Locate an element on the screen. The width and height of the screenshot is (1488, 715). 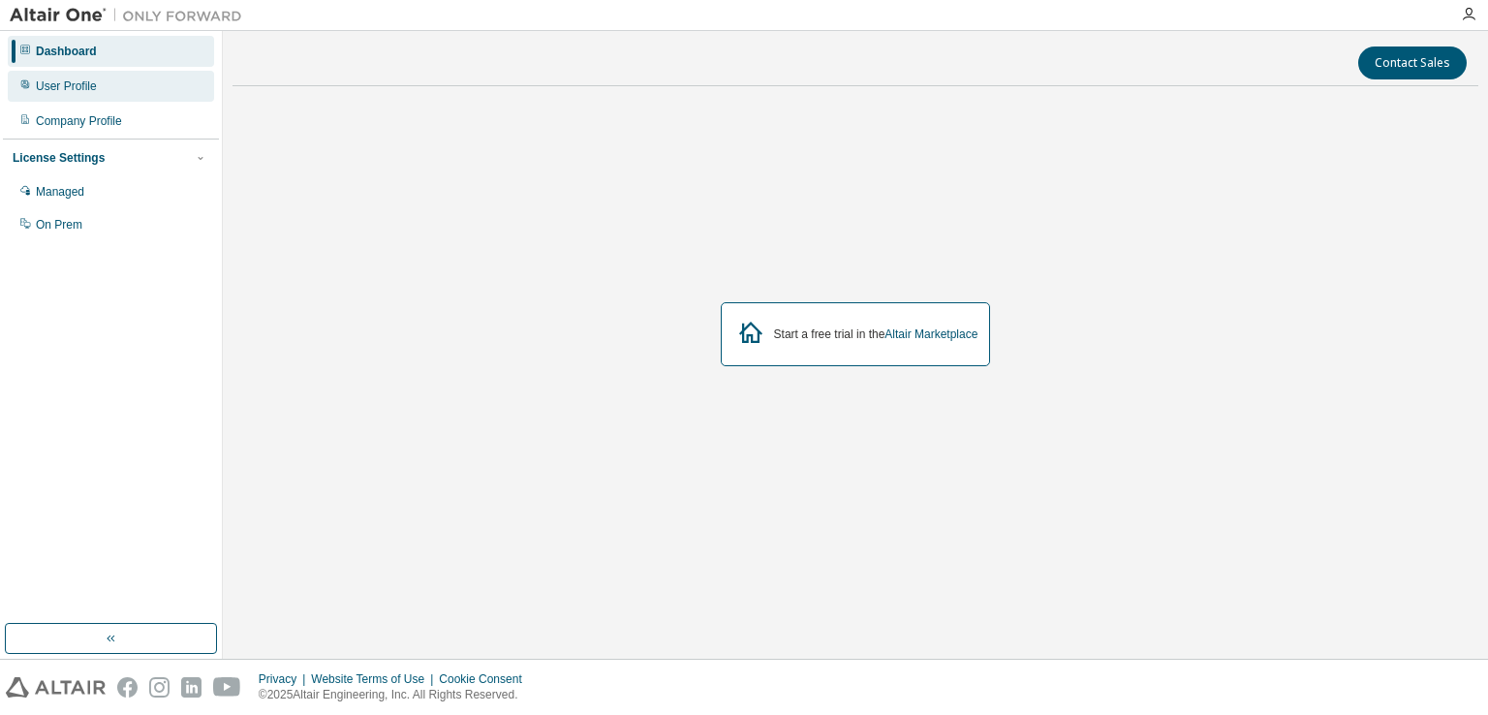
div: Managed is located at coordinates (60, 192).